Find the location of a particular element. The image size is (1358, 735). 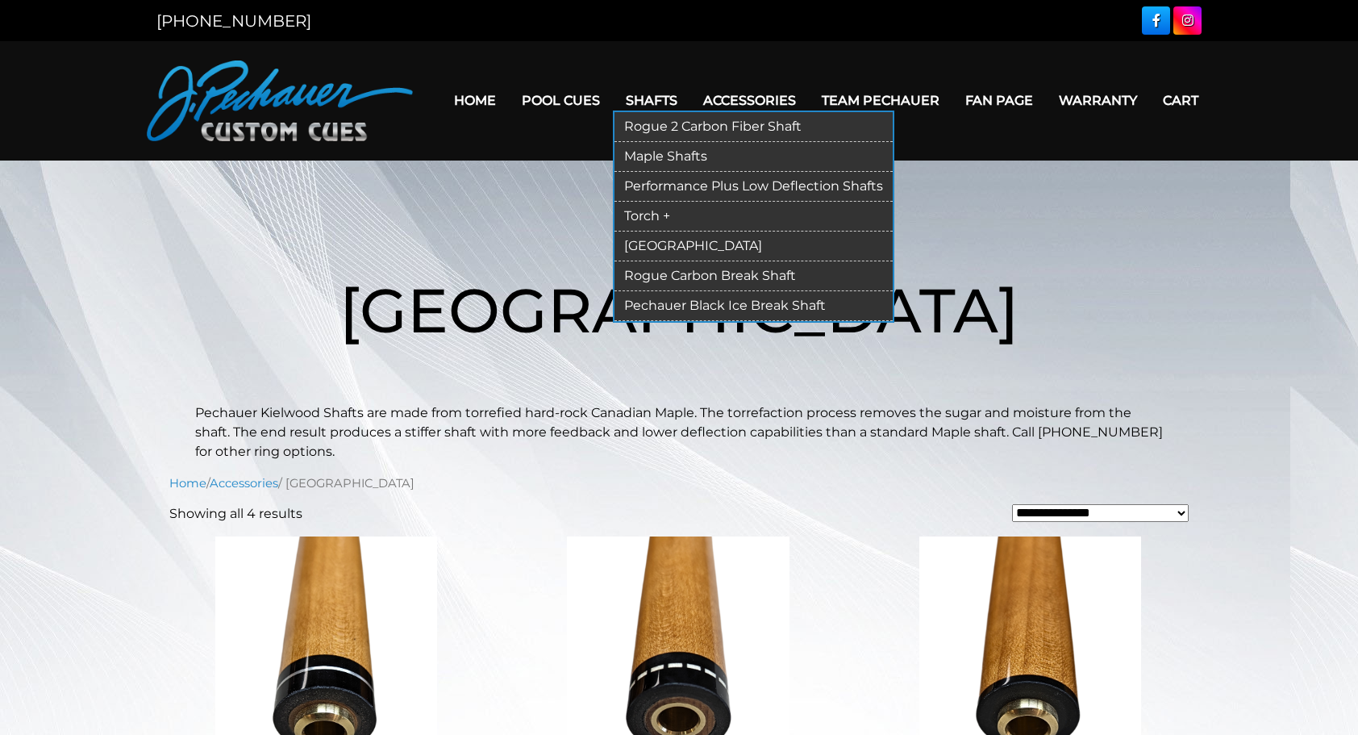

nav: Breadcrumb is located at coordinates (679, 483).